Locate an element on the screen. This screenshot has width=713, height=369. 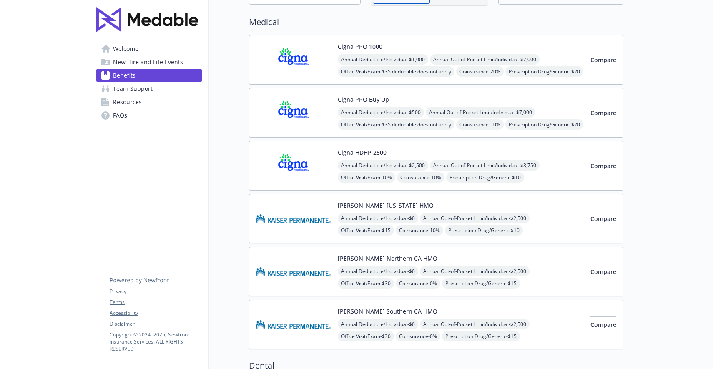
img: Kaiser Permanente of Hawaii carrier logo is located at coordinates (294, 219).